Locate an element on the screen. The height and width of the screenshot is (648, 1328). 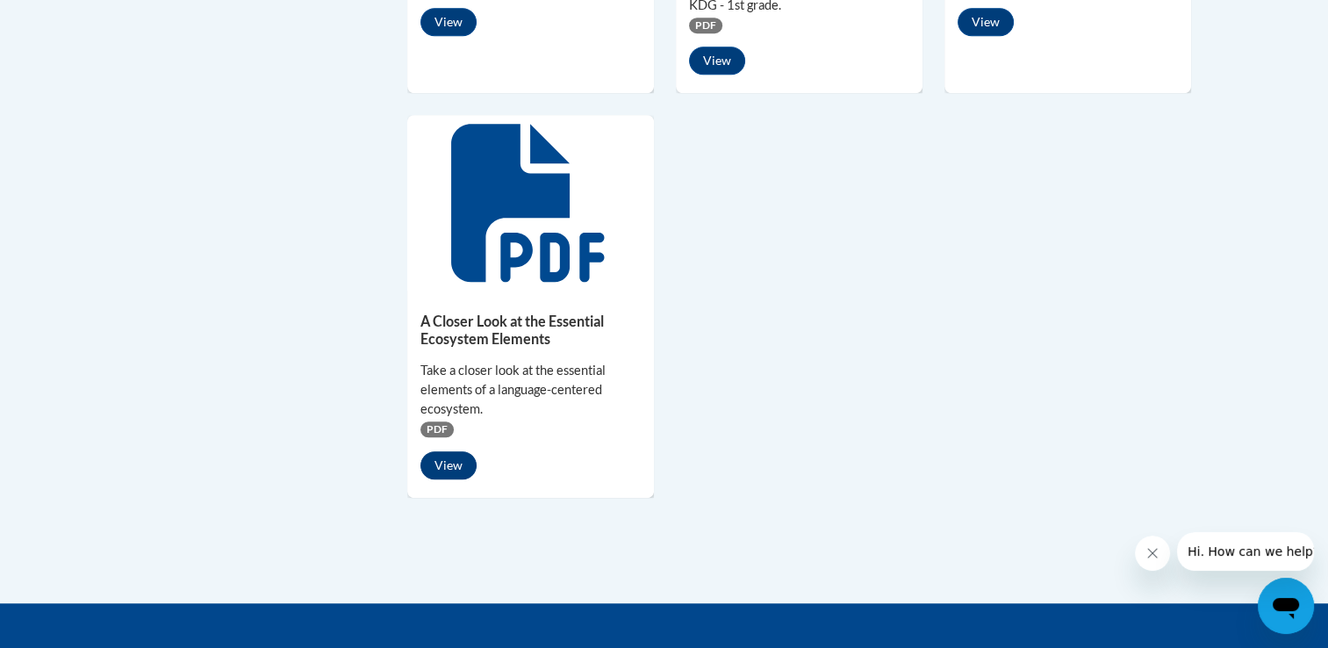
h5: A Closer Look at the Essential Ecosystem Elements is located at coordinates (530, 329).